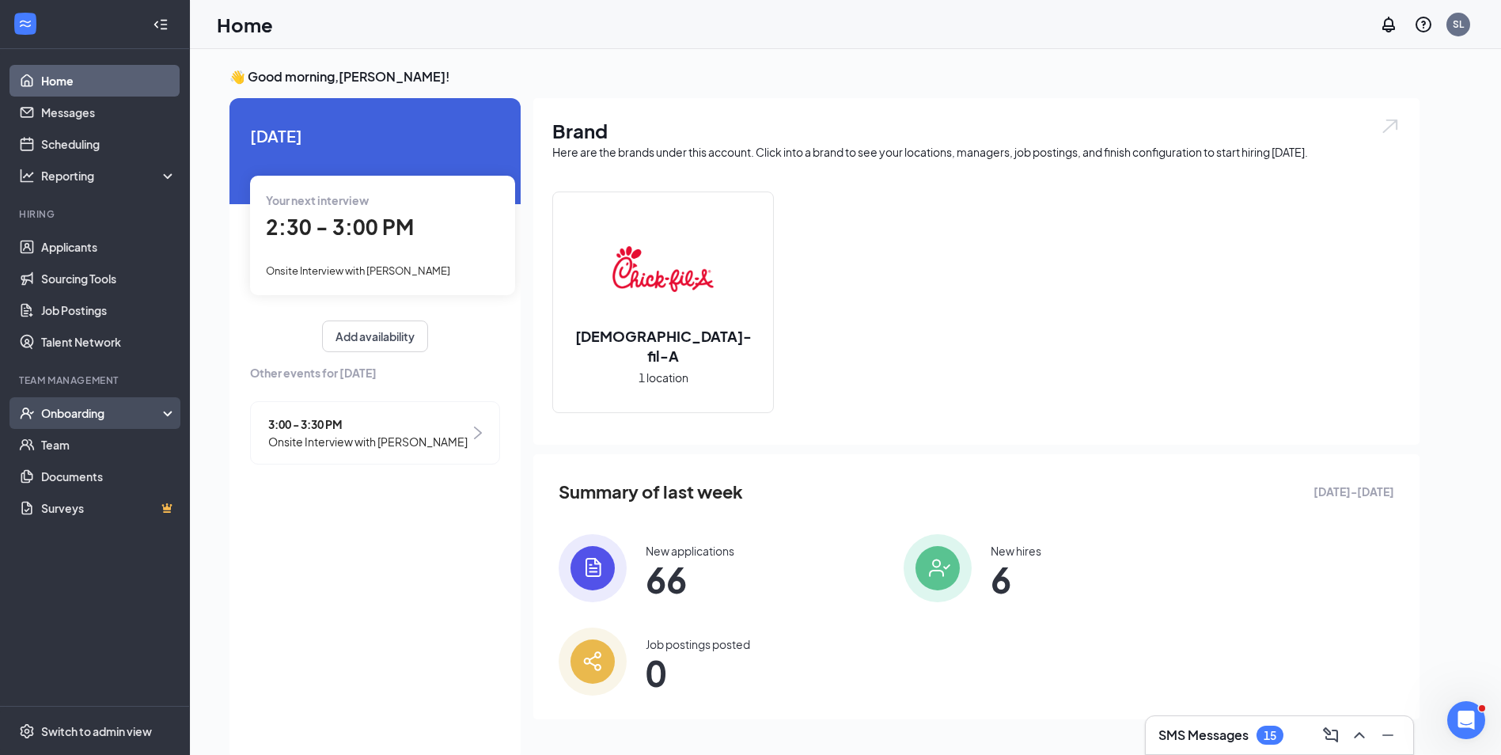 This screenshot has height=755, width=1501. Describe the element at coordinates (375, 336) in the screenshot. I see `button: Add availability` at that location.